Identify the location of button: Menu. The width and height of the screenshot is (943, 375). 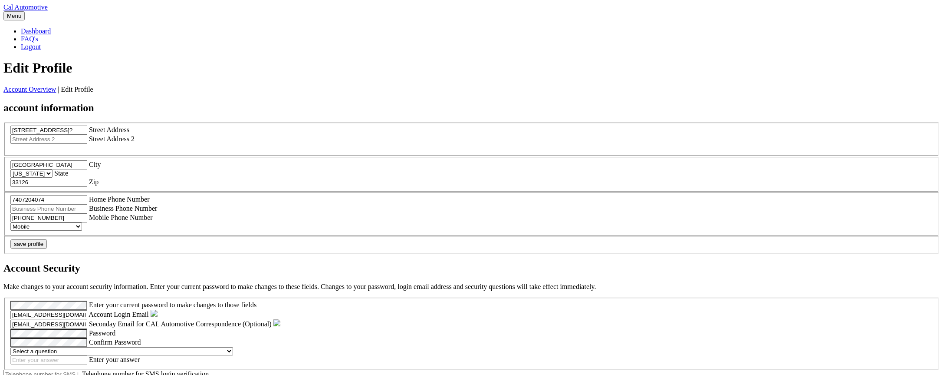
(14, 16).